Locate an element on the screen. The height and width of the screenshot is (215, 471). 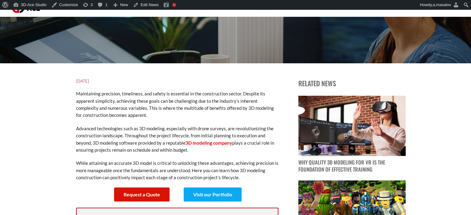
a: Request a Quote is located at coordinates (142, 195).